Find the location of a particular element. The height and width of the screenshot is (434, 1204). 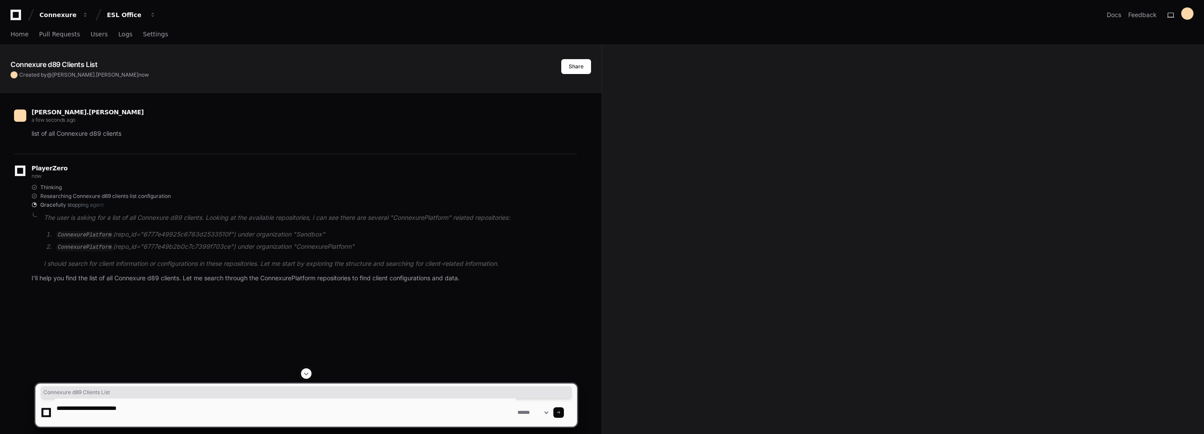

a: Docs is located at coordinates (1114, 15).